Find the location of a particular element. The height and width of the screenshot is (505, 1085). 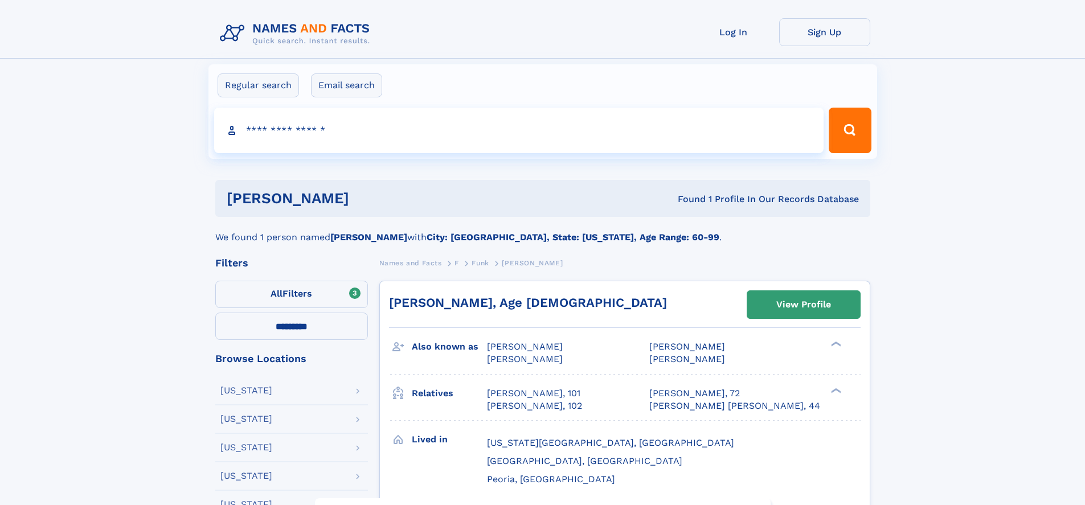

span: All is located at coordinates (276, 293).